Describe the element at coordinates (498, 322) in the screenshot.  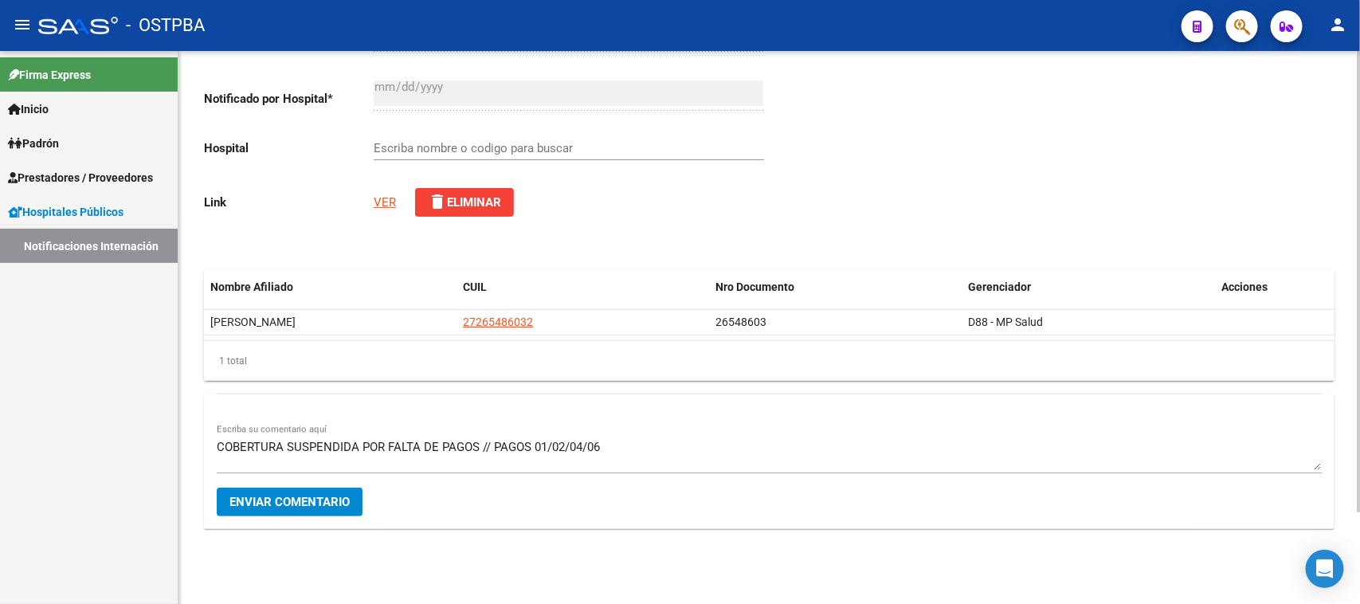
I see `span: 27265486032` at that location.